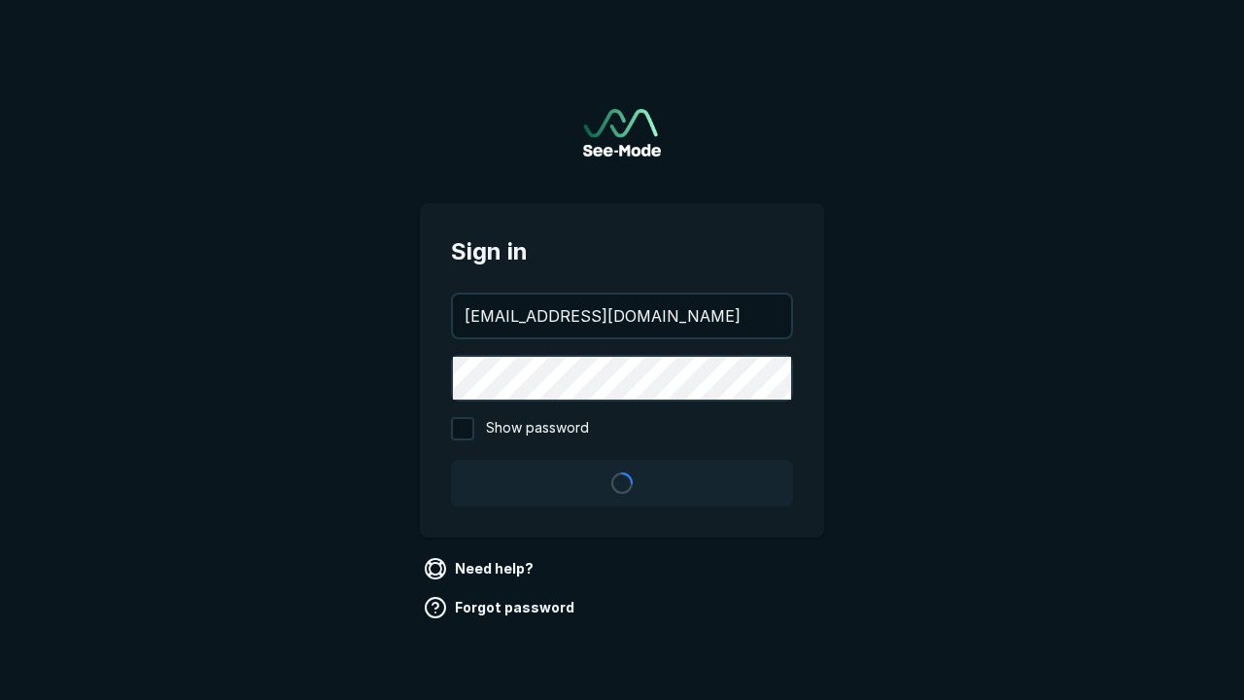  I want to click on img: See-Mode Logo, so click(622, 132).